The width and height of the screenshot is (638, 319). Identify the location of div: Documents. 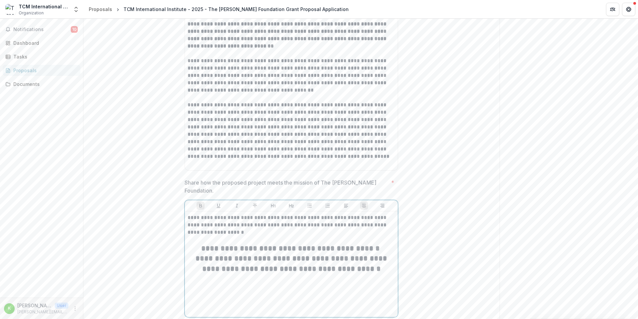
(44, 84).